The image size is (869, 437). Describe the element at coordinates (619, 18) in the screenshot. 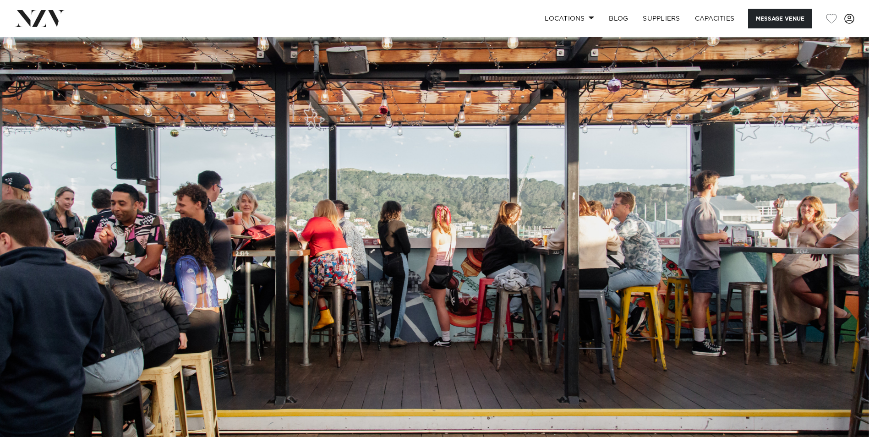

I see `a: BLOG` at that location.